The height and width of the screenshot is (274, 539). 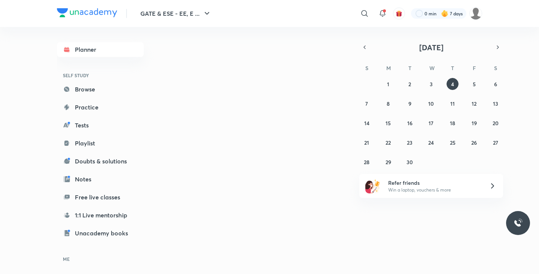 What do you see at coordinates (410, 84) in the screenshot?
I see `button: September 2, 2025` at bounding box center [410, 84].